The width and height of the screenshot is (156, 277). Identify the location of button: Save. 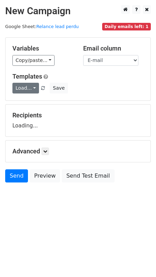
(59, 88).